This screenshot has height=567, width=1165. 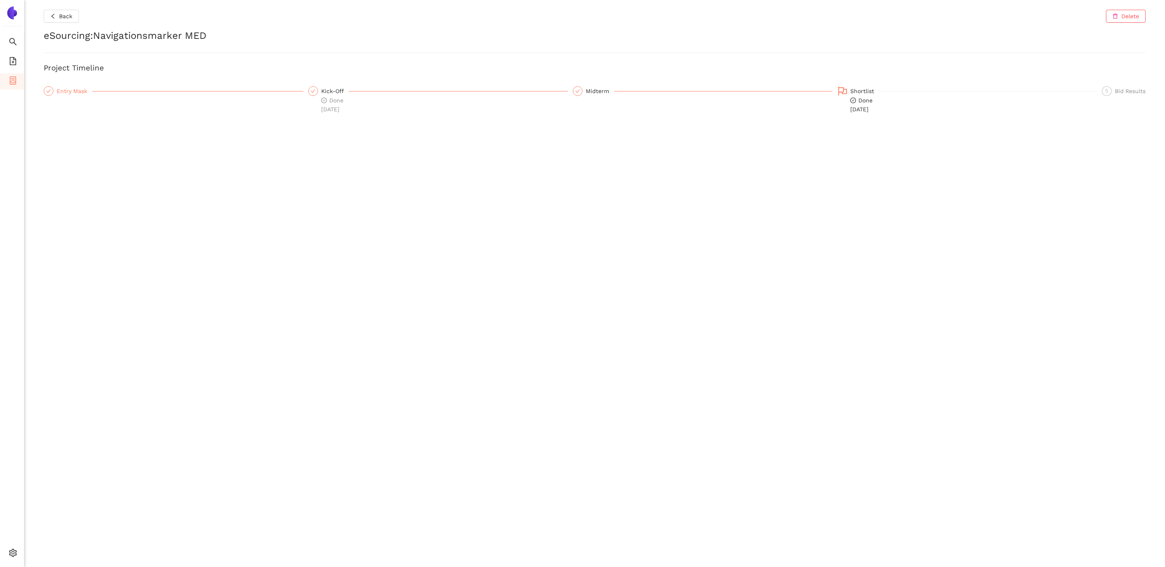 What do you see at coordinates (13, 554) in the screenshot?
I see `span: setting` at bounding box center [13, 554].